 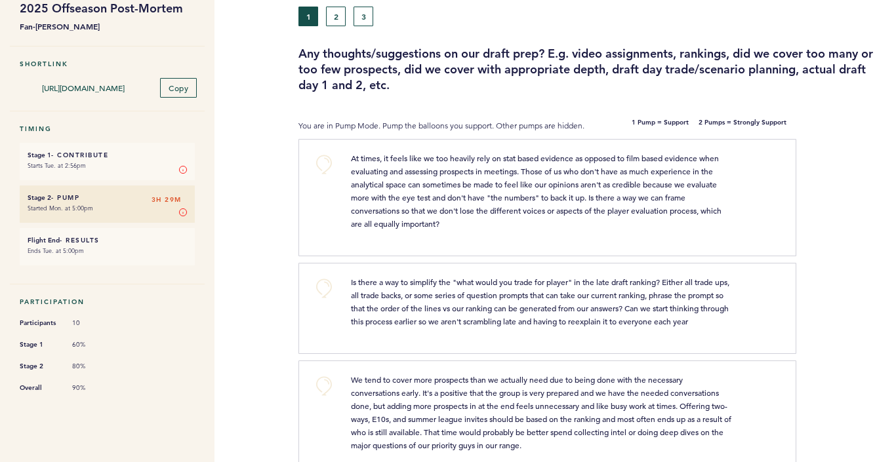 I want to click on span: Participants, so click(x=39, y=323).